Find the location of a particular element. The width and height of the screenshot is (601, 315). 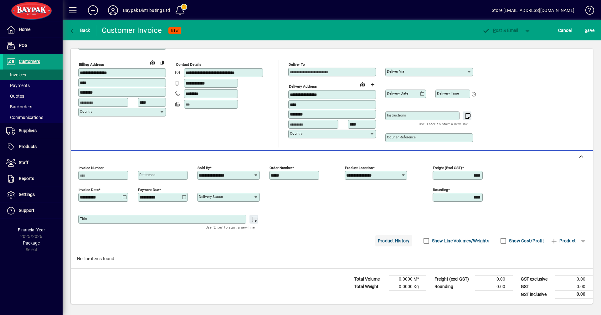

span: Package is located at coordinates (31, 243).